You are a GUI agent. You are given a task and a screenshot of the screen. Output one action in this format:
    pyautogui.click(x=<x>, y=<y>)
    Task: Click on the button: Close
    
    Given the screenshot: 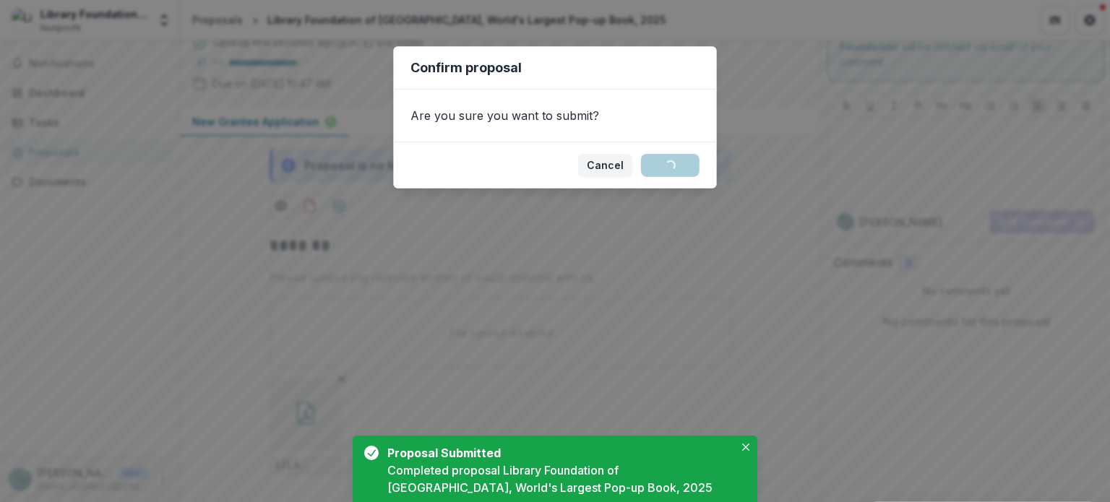 What is the action you would take?
    pyautogui.click(x=746, y=447)
    